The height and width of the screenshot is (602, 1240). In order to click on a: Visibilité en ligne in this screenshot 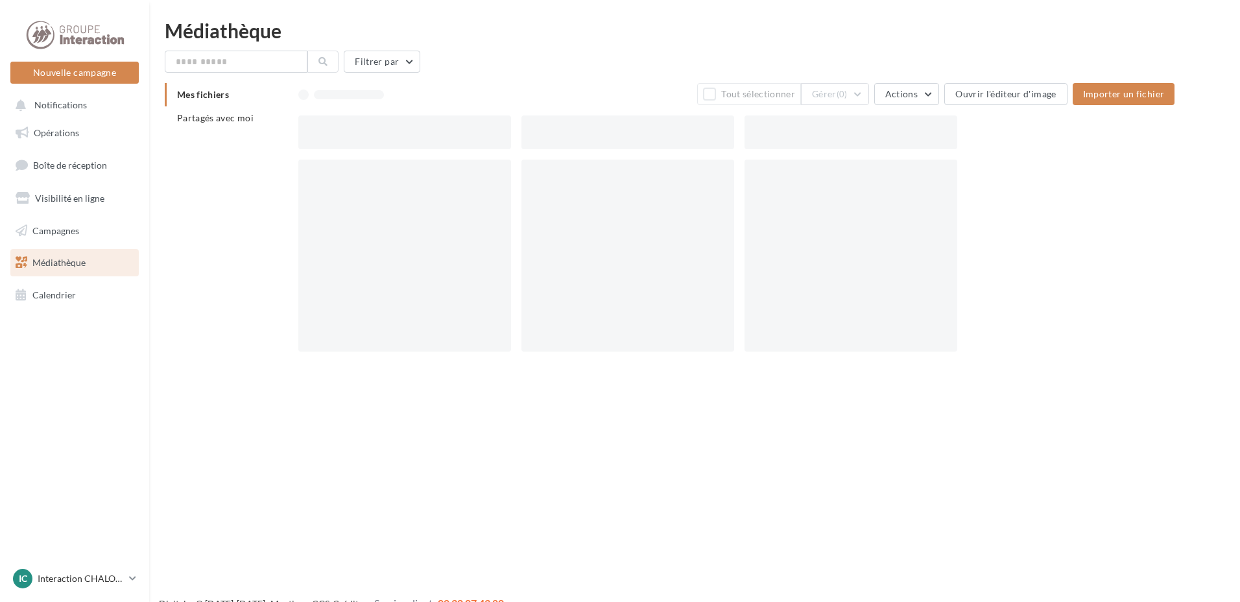, I will do `click(75, 198)`.